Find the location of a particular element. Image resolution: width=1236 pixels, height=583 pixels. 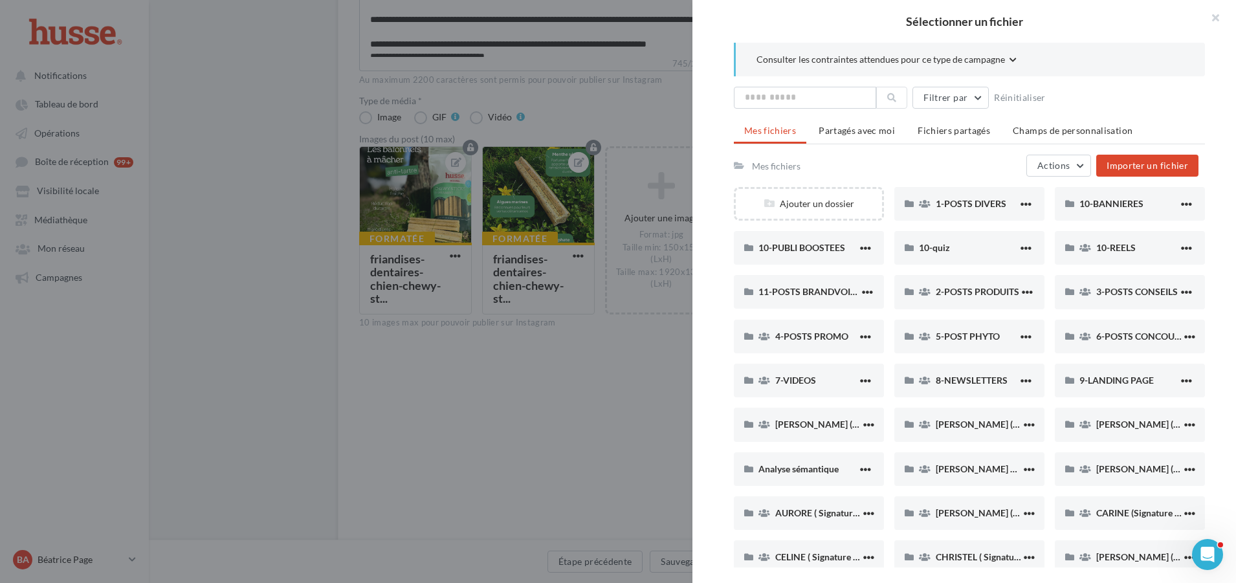

span: AURORE ( Signature personnalisée) is located at coordinates (847, 513).